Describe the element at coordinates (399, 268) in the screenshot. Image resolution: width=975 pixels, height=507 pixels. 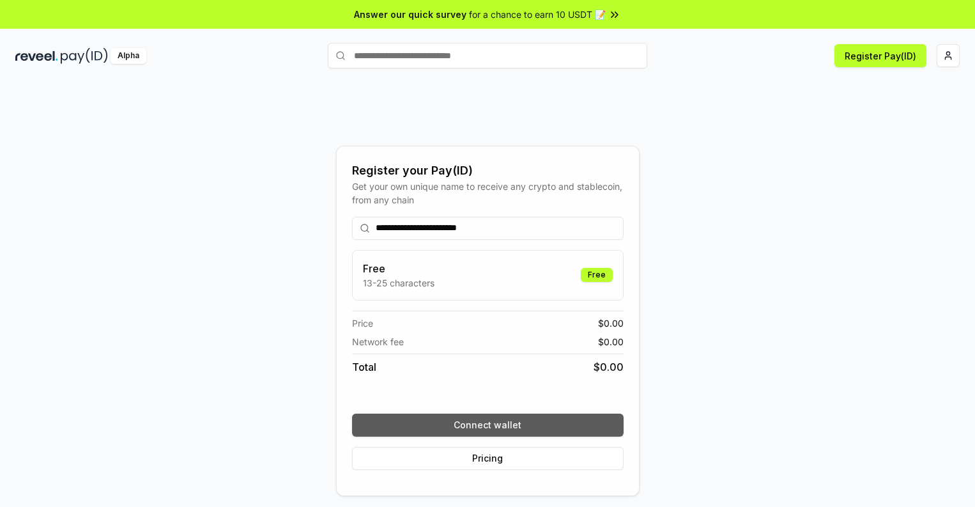
I see `h3: Free` at that location.